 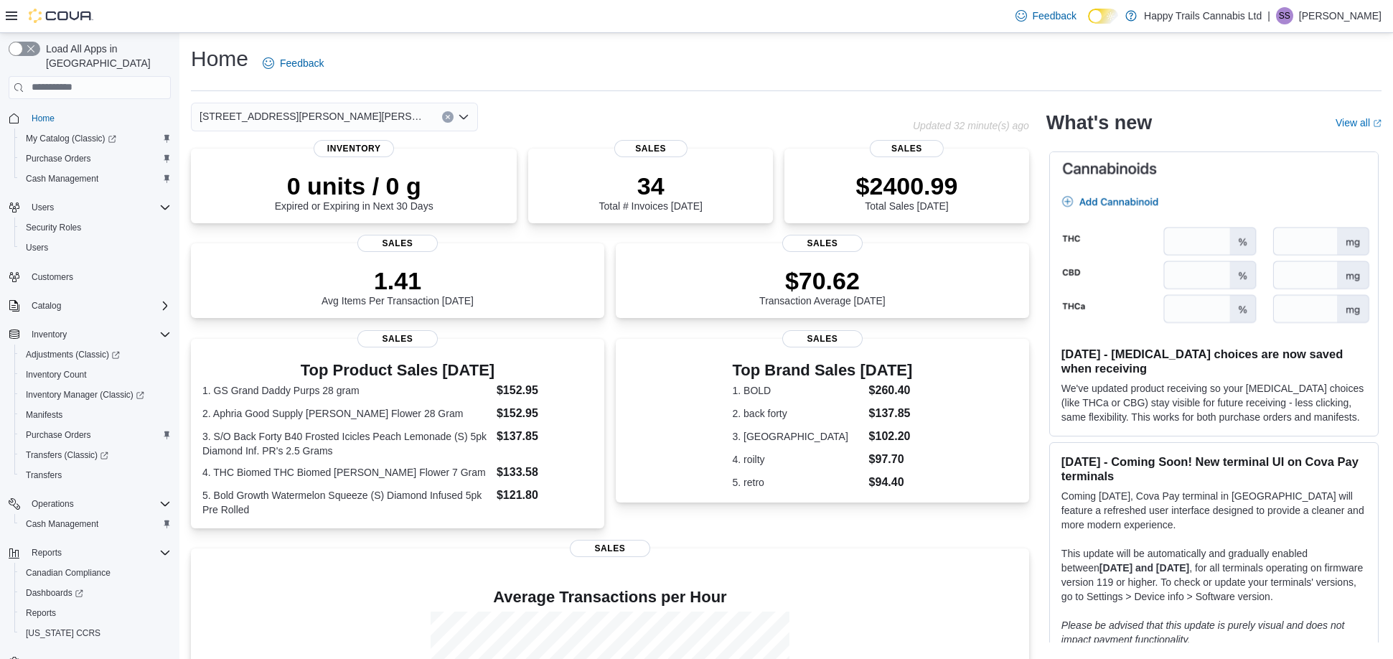 What do you see at coordinates (67, 455) in the screenshot?
I see `a: Transfers (Classic)` at bounding box center [67, 455].